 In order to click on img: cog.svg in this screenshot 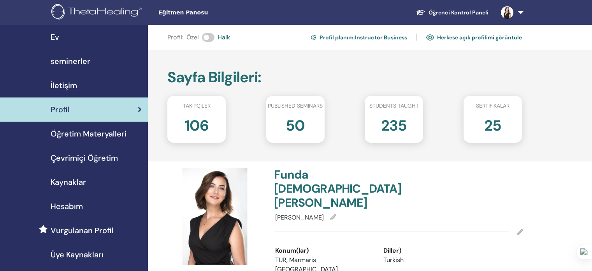, I will do `click(314, 37)`.